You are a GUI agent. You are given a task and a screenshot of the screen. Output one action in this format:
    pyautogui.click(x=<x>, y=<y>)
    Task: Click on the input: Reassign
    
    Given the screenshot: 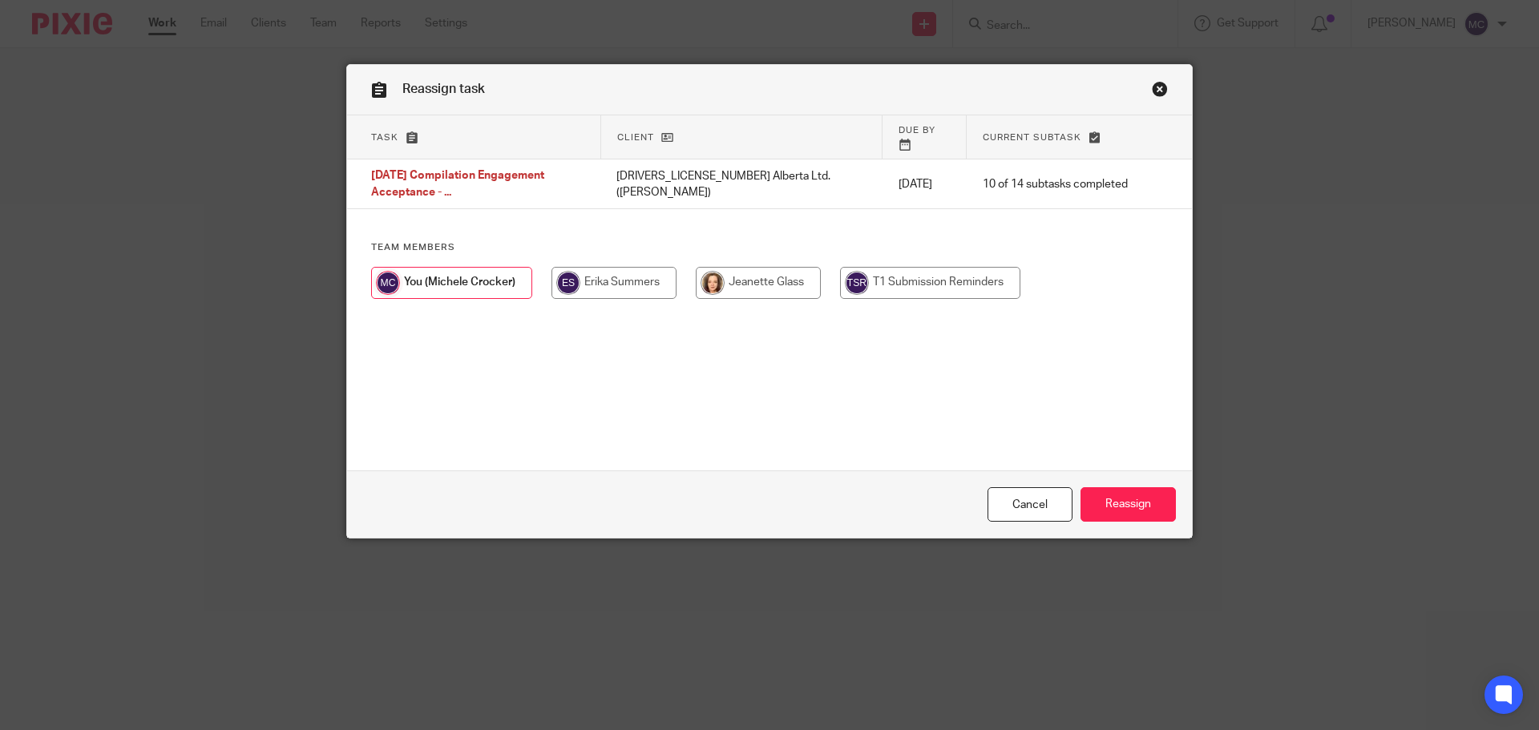 What is the action you would take?
    pyautogui.click(x=1128, y=504)
    